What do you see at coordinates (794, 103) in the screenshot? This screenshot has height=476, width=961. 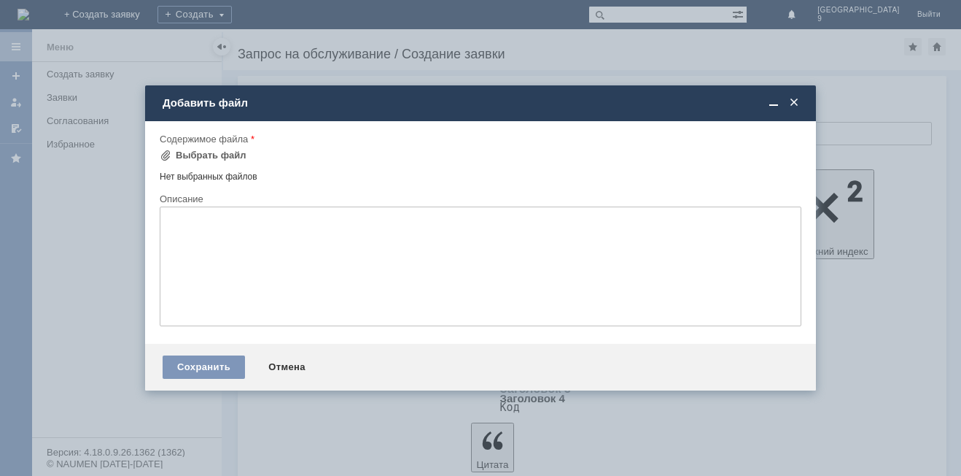 I see `span: Закрыть` at bounding box center [794, 103].